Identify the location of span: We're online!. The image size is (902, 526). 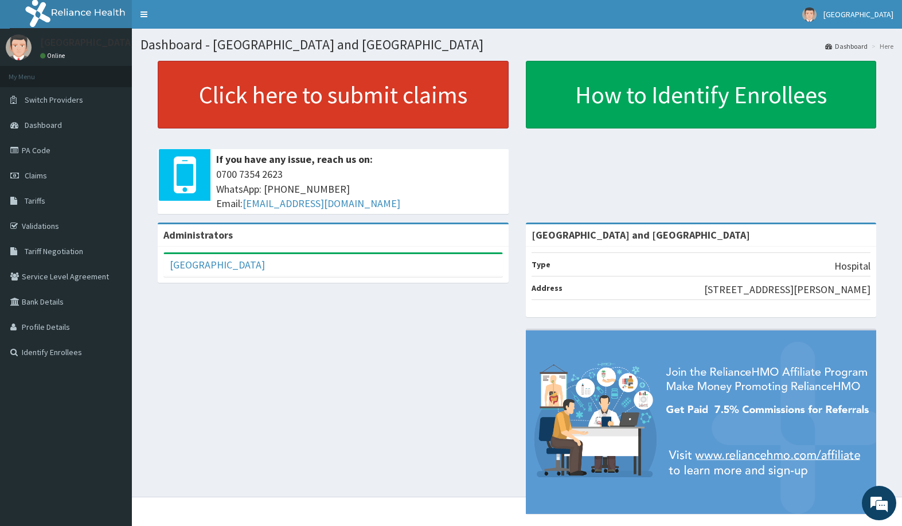
(112, 202).